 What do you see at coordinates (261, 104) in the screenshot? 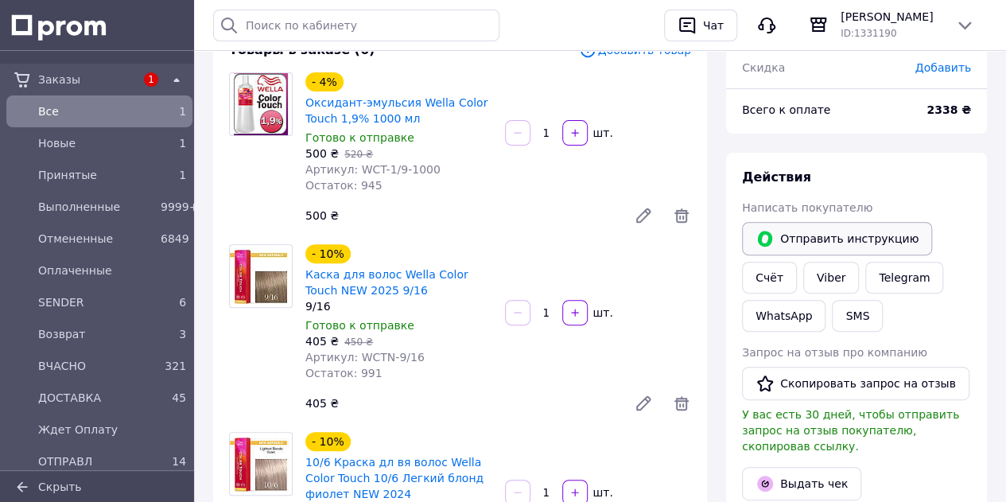
I see `img: Оксидант-эмульсия Wella Color Touch 1,9% 1000 мл` at bounding box center [261, 104].